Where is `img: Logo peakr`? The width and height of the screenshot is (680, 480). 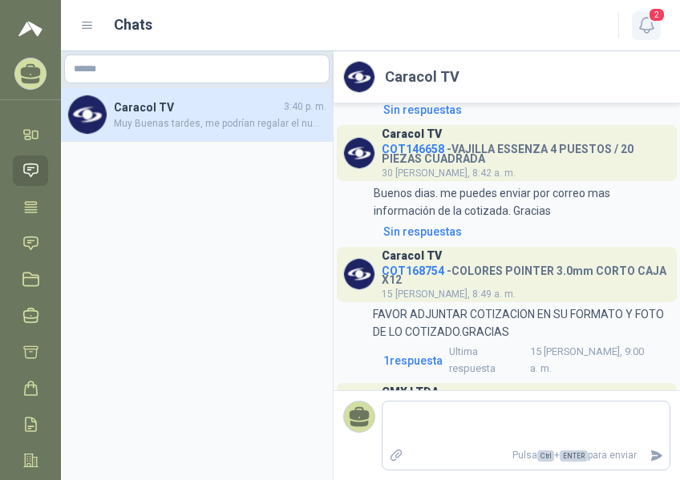 img: Logo peakr is located at coordinates (30, 29).